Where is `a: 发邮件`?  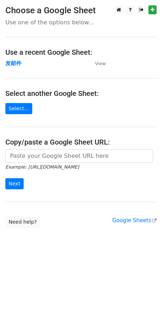
a: 发邮件 is located at coordinates (13, 63).